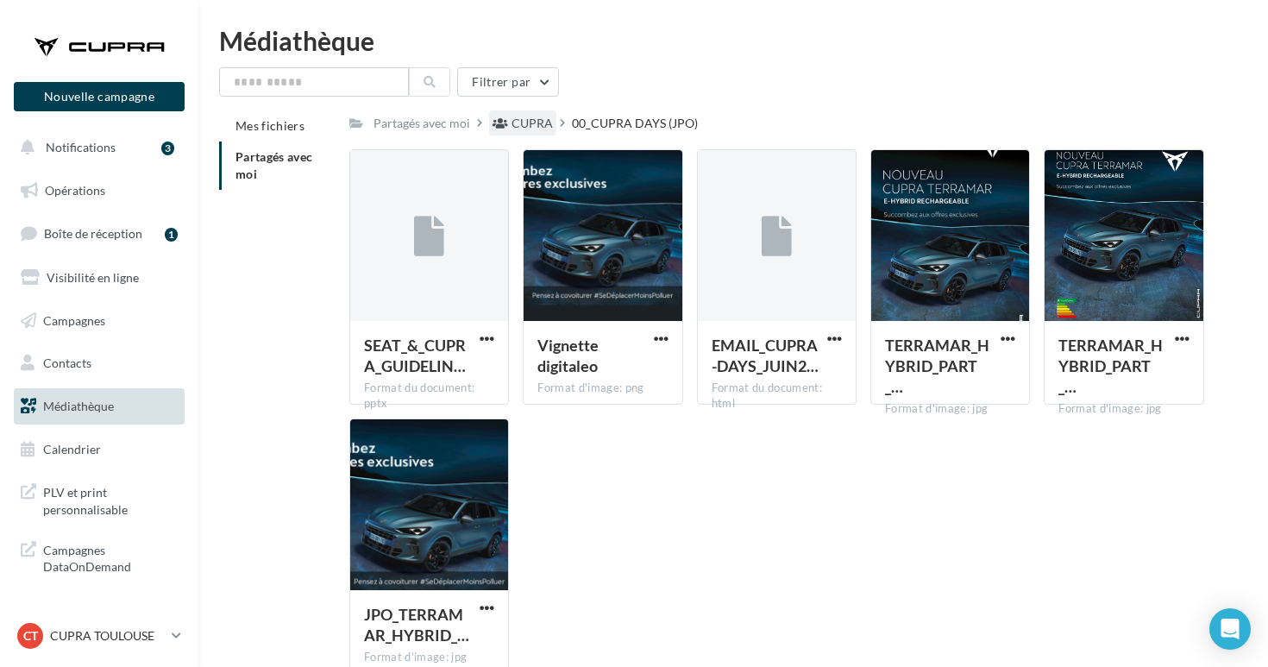 This screenshot has width=1268, height=667. What do you see at coordinates (99, 321) in the screenshot?
I see `a: Campagnes` at bounding box center [99, 321].